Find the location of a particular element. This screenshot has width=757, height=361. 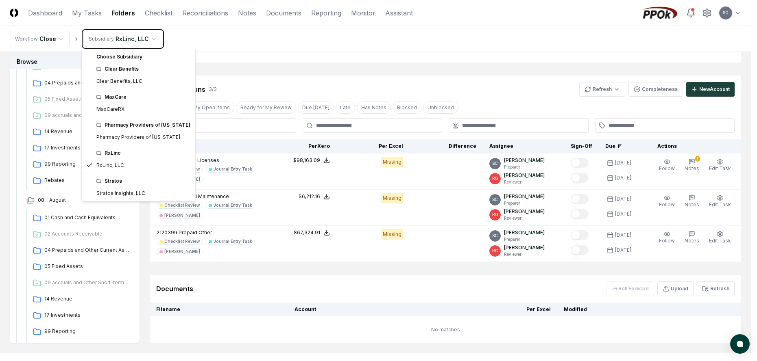

div: Stratos Insights, LLC is located at coordinates (121, 194).